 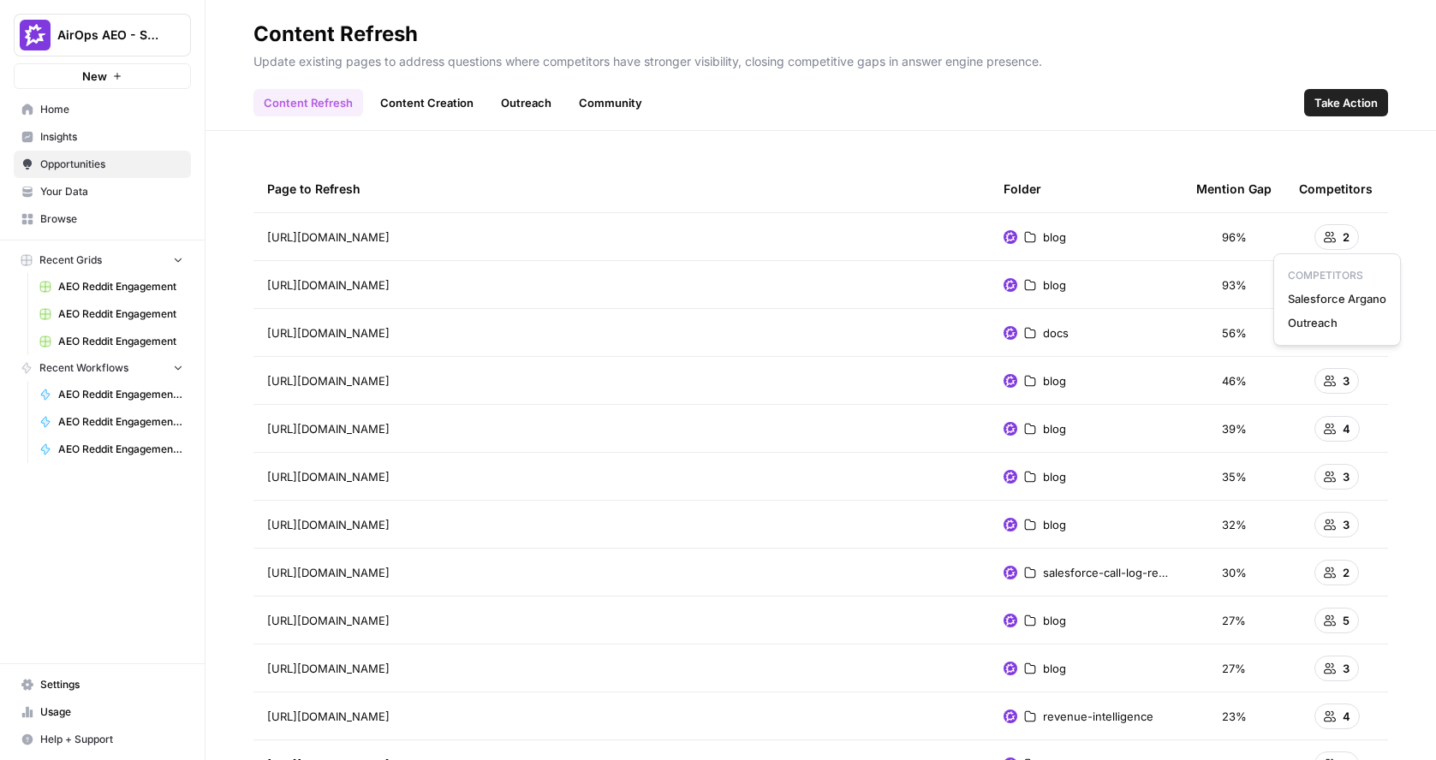 I want to click on a: Usage, so click(x=102, y=712).